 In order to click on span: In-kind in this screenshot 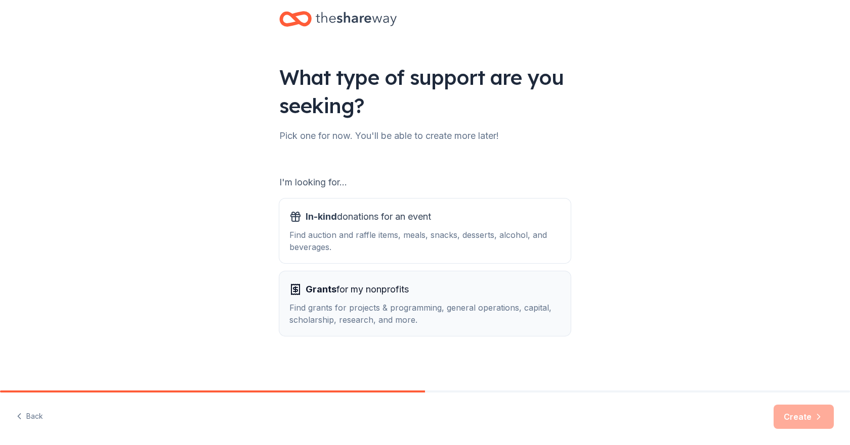, I will do `click(321, 216)`.